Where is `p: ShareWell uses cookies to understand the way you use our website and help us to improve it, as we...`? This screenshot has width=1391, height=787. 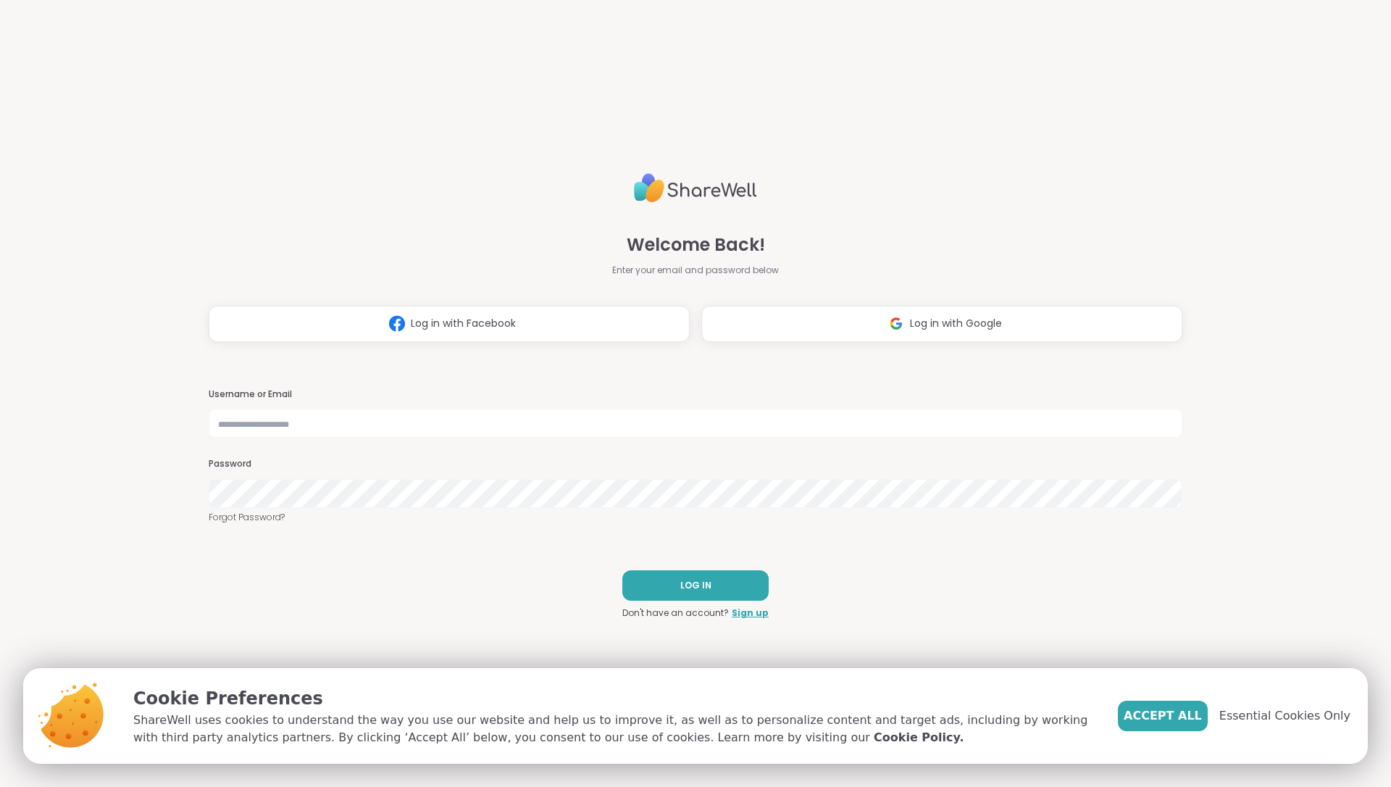 p: ShareWell uses cookies to understand the way you use our website and help us to improve it, as we... is located at coordinates (614, 729).